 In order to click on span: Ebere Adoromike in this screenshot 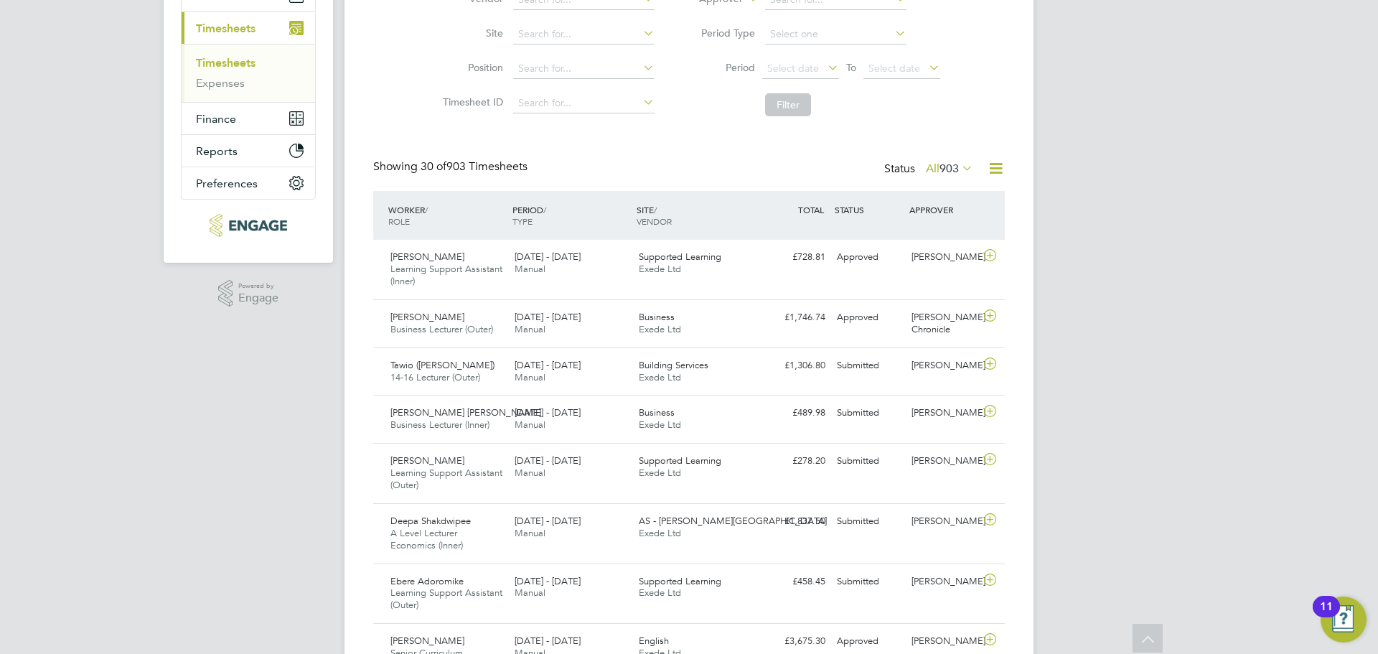, I will do `click(427, 581)`.